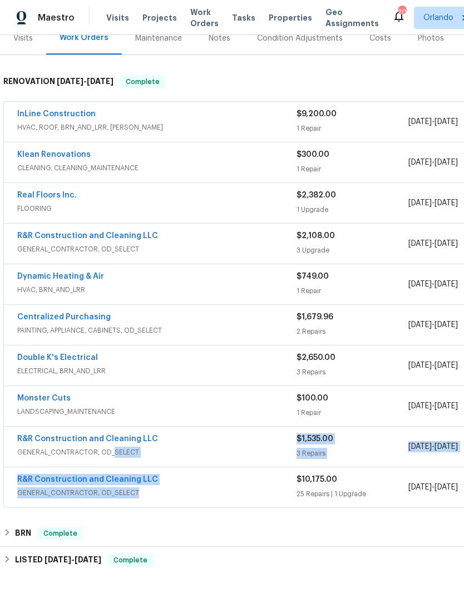 This screenshot has width=464, height=598. I want to click on a: Double K's Electrical, so click(57, 358).